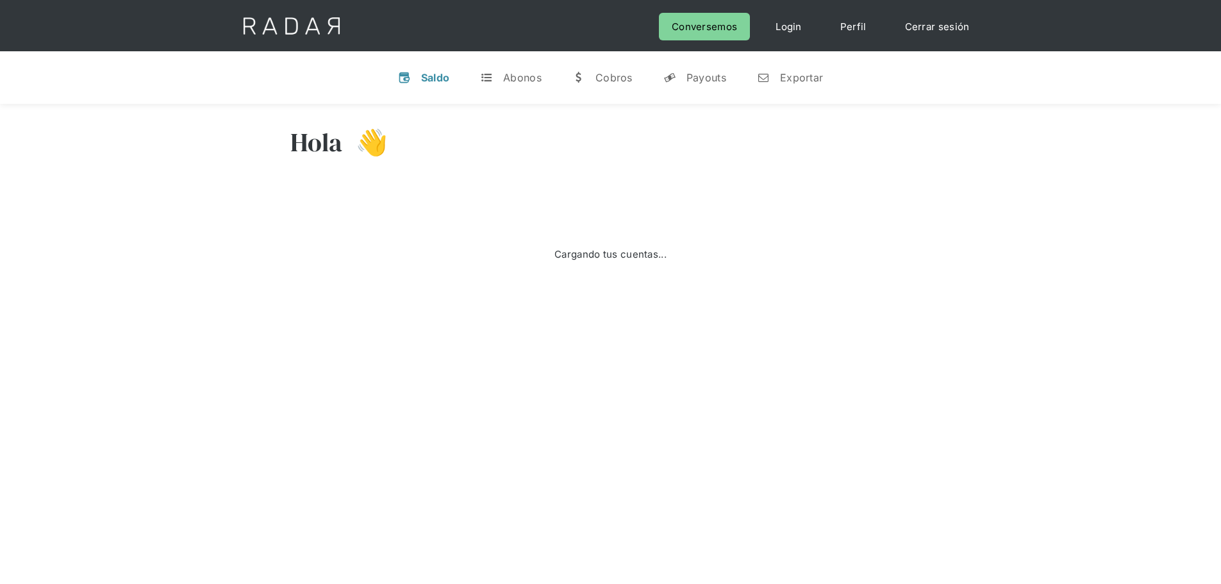 The height and width of the screenshot is (584, 1221). I want to click on div: Cobros, so click(614, 78).